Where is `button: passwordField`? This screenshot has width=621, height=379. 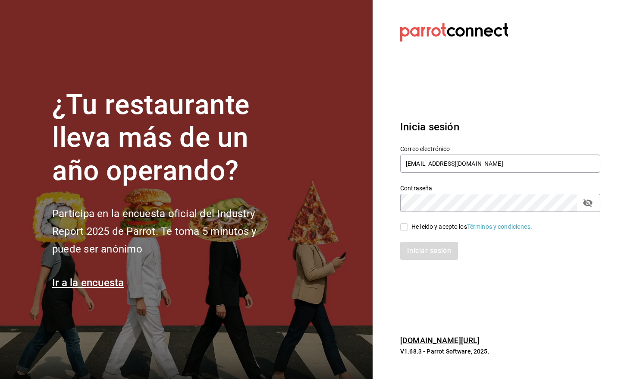
button: passwordField is located at coordinates (588, 203).